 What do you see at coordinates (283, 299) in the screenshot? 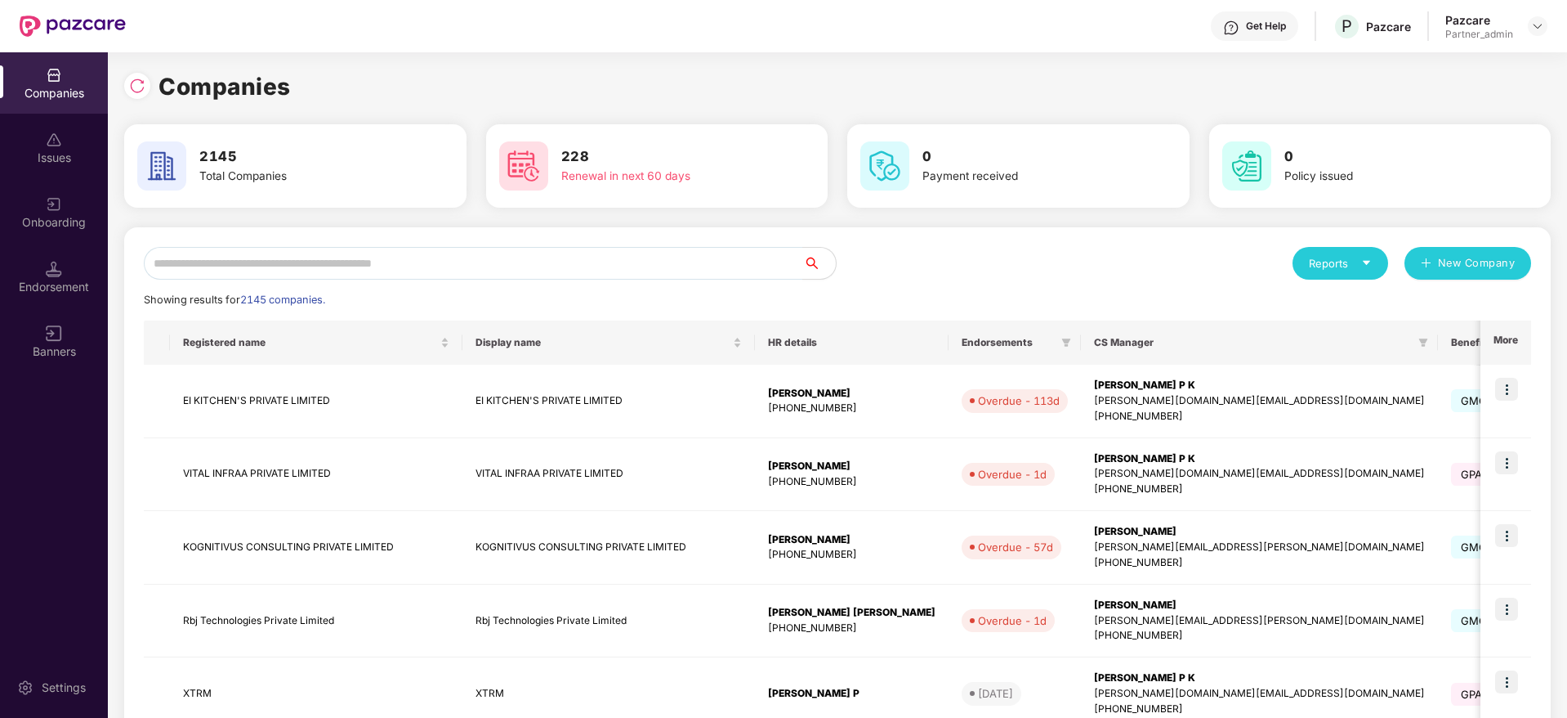
I see `span: 2145 companies.` at bounding box center [283, 299].